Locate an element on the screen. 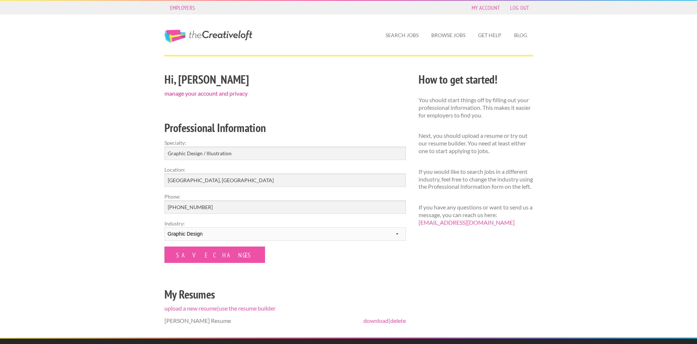  input: e.g. New York, NY is located at coordinates (285, 180).